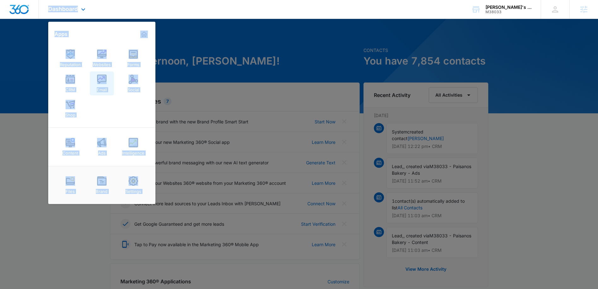  I want to click on div: account id, so click(509, 12).